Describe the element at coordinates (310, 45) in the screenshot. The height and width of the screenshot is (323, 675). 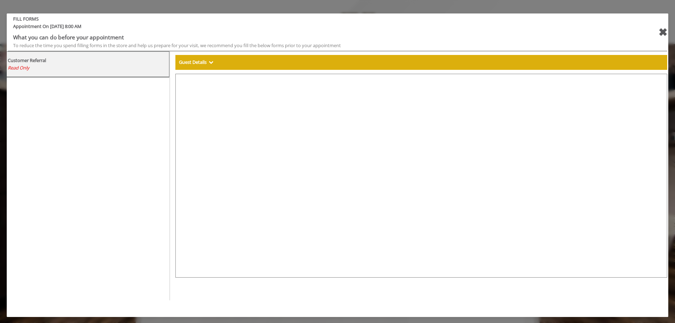
I see `div: To reduce the time you spend filling forms in the store and help us prepare for your visit, we re...` at that location.